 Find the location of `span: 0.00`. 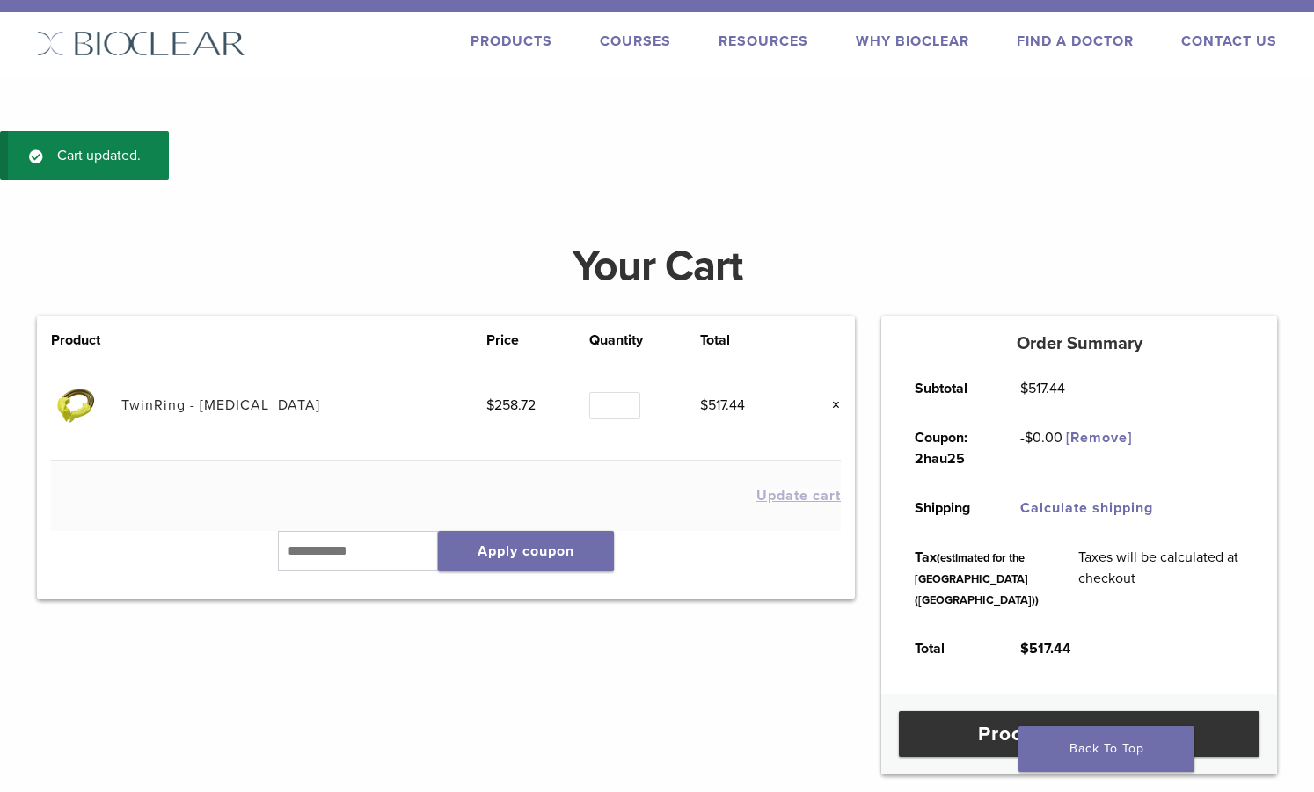

span: 0.00 is located at coordinates (1043, 438).